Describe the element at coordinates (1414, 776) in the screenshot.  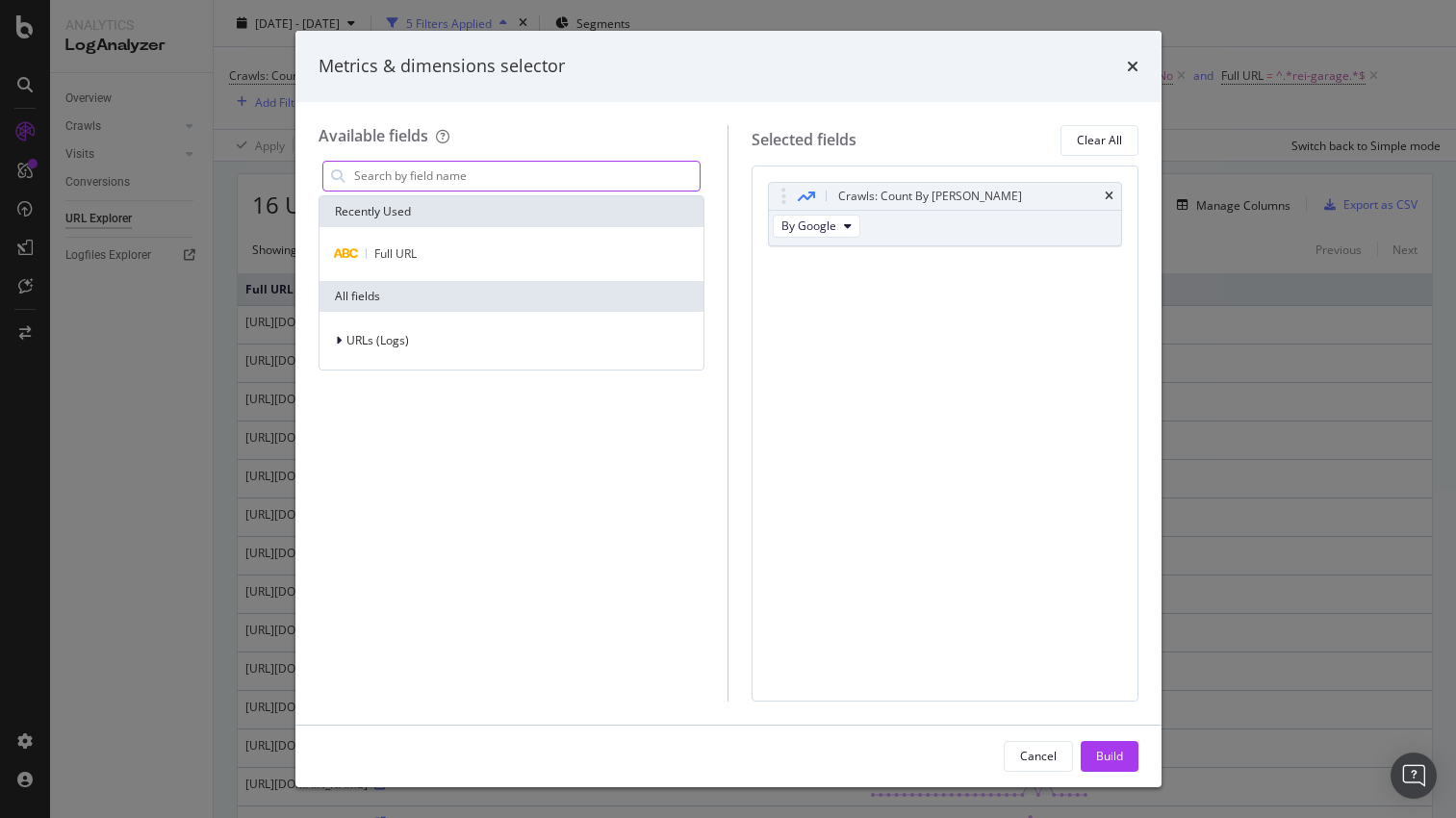
I see `div: Open Intercom Messenger` at that location.